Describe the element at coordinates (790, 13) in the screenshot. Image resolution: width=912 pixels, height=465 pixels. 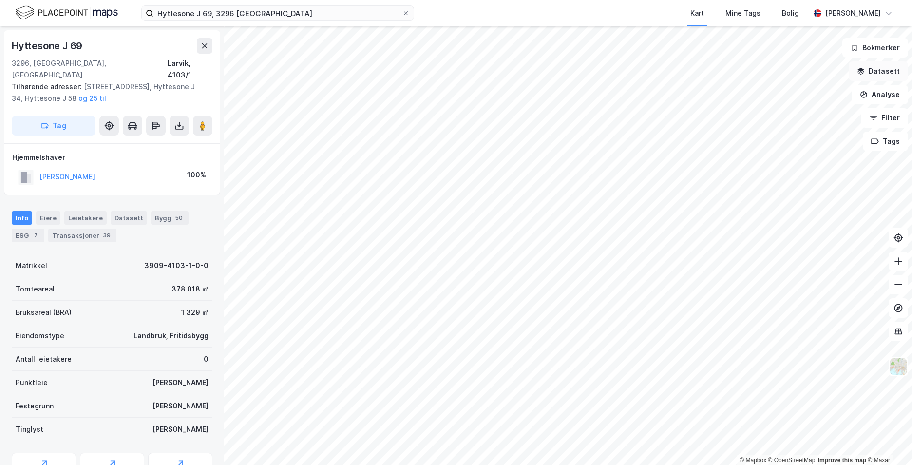
I see `div: Bolig` at that location.